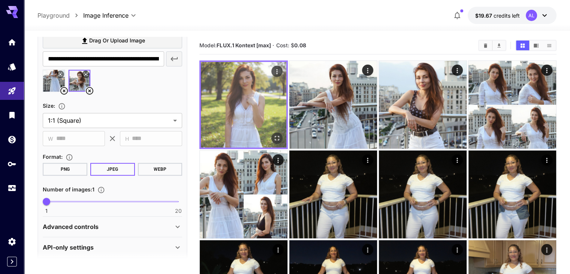 This screenshot has height=274, width=570. Describe the element at coordinates (46, 211) in the screenshot. I see `span: 1` at that location.